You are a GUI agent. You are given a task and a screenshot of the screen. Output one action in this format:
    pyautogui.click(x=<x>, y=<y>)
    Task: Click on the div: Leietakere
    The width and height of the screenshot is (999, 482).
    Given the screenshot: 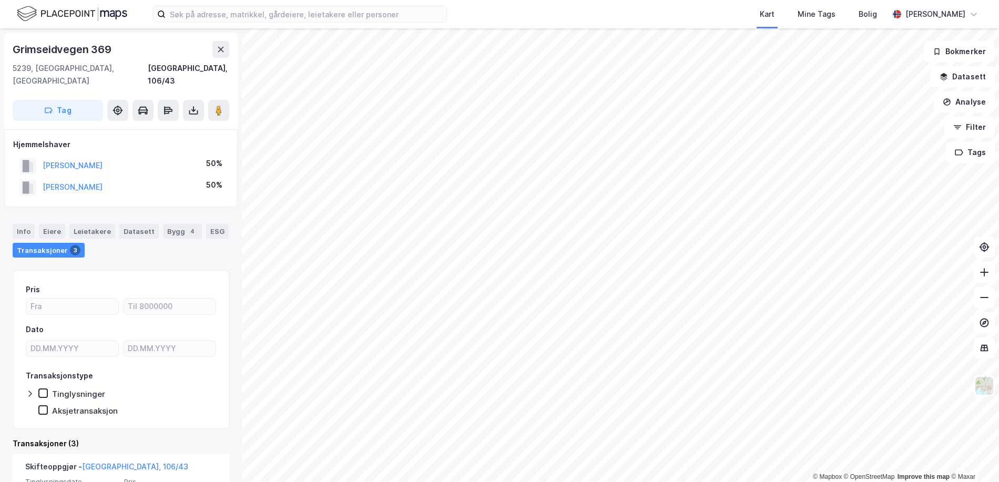 What is the action you would take?
    pyautogui.click(x=92, y=231)
    